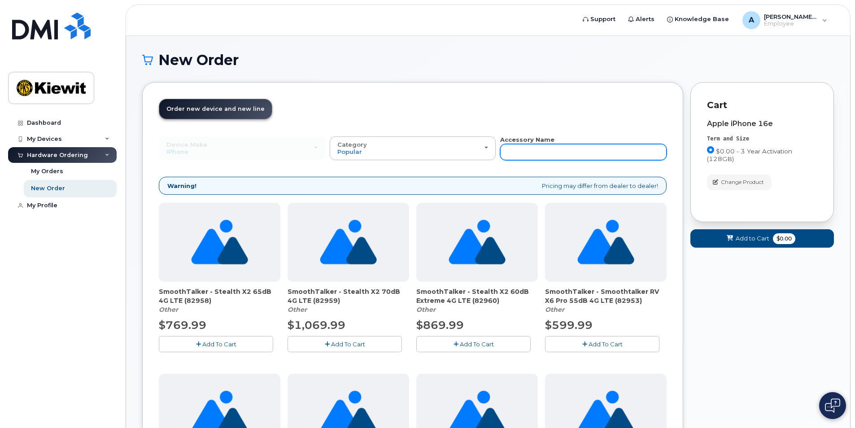 This screenshot has height=428, width=855. What do you see at coordinates (215, 109) in the screenshot?
I see `span: Order new device and new line` at bounding box center [215, 109].